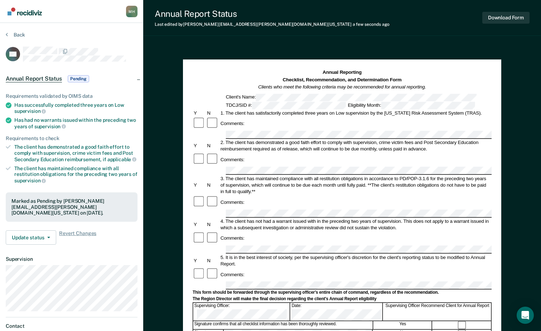 The width and height of the screenshot is (541, 331). What do you see at coordinates (506, 18) in the screenshot?
I see `button: Download Form` at bounding box center [506, 18].